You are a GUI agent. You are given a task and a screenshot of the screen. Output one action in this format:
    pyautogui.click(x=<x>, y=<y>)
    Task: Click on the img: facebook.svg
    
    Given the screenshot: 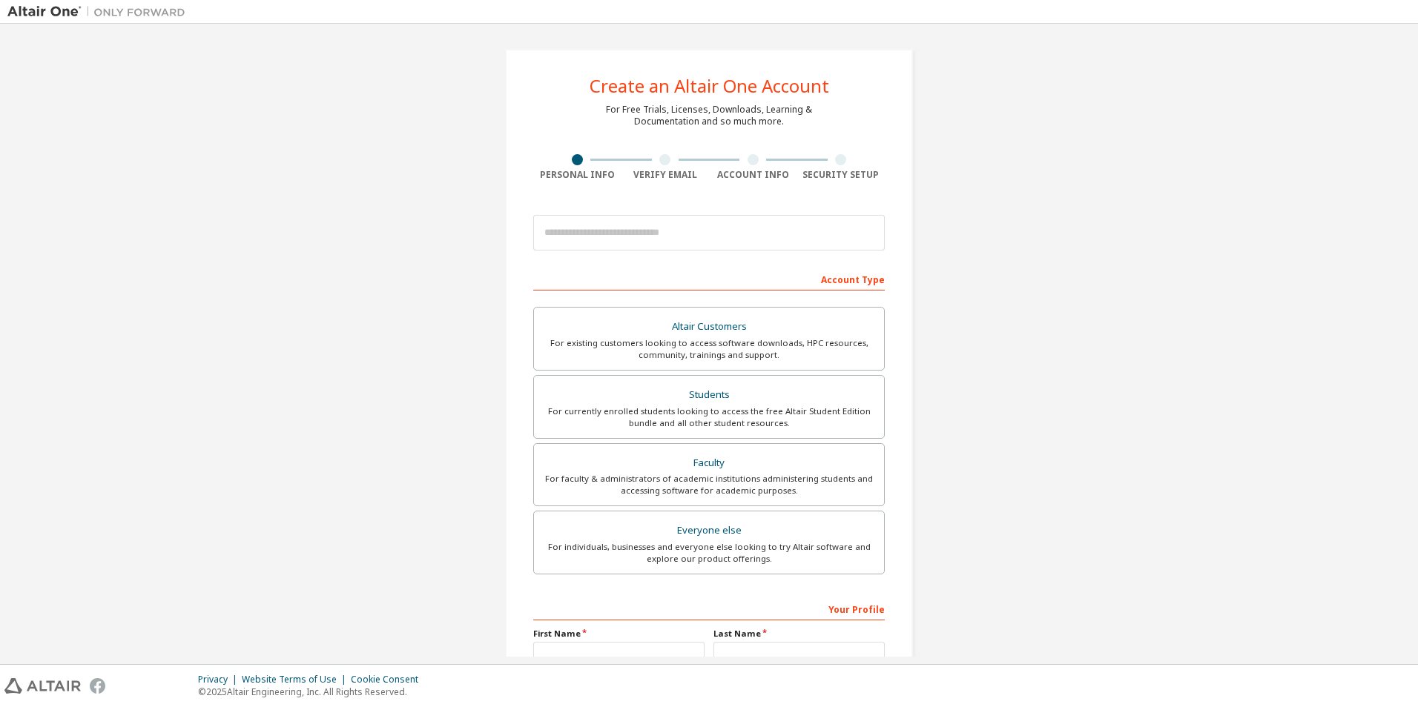 What is the action you would take?
    pyautogui.click(x=97, y=686)
    